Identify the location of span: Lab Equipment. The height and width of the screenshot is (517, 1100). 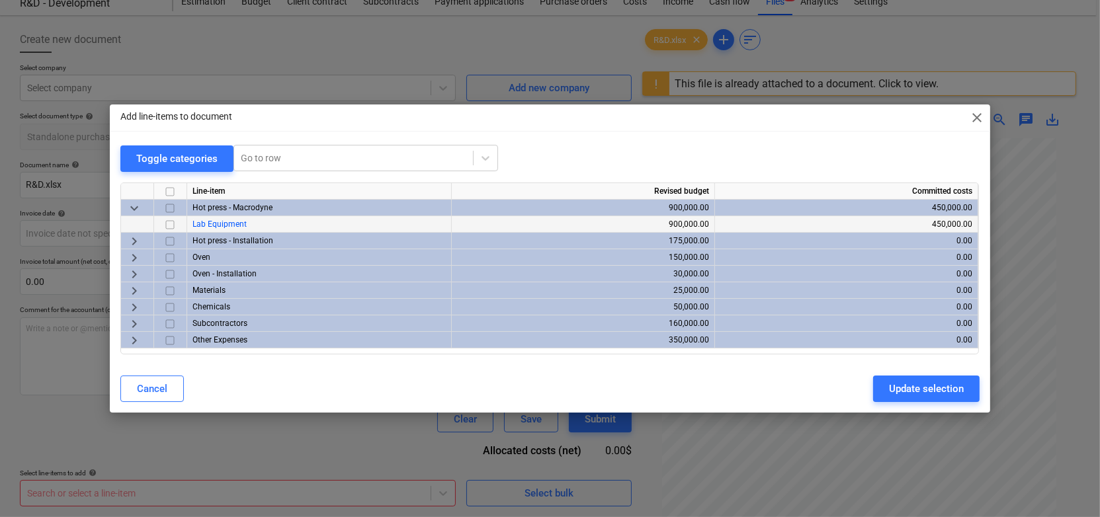
(220, 224).